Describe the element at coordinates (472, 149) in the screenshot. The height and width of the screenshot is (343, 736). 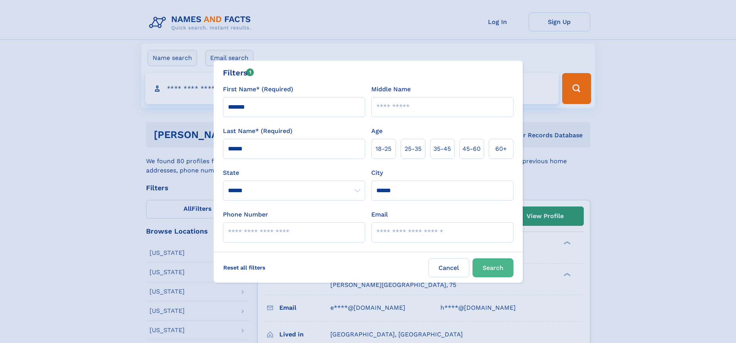
I see `span: 45‑60` at that location.